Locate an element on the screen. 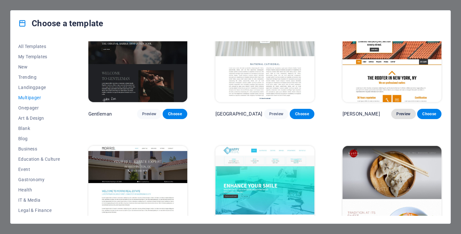  span: IT & Media is located at coordinates (39, 200).